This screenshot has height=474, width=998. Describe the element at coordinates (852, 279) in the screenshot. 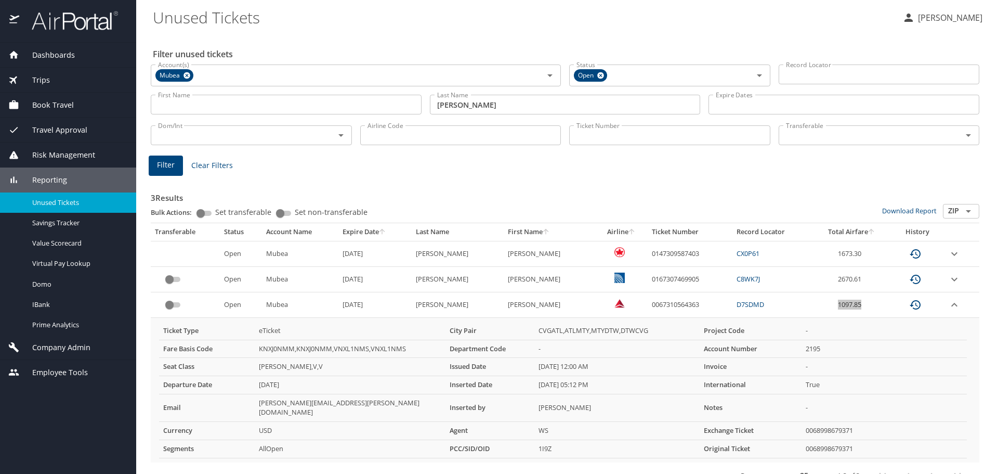

I see `td: 2670.61` at that location.